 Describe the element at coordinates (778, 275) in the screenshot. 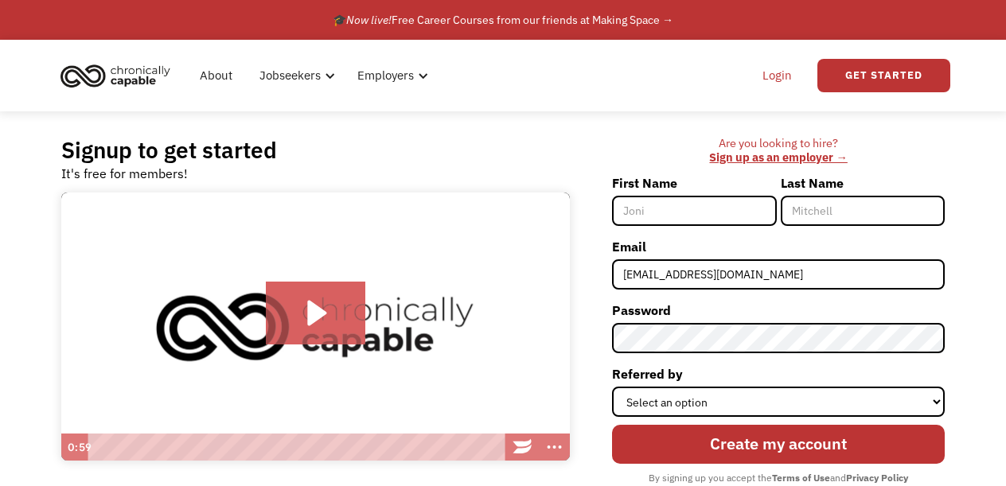

I see `input: john@doe.com` at that location.